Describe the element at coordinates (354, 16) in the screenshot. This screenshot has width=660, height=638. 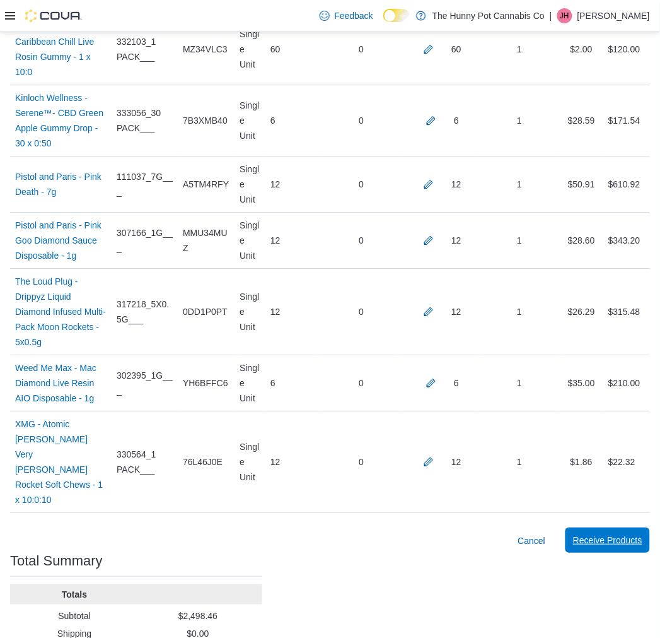
I see `span: Feedback` at that location.